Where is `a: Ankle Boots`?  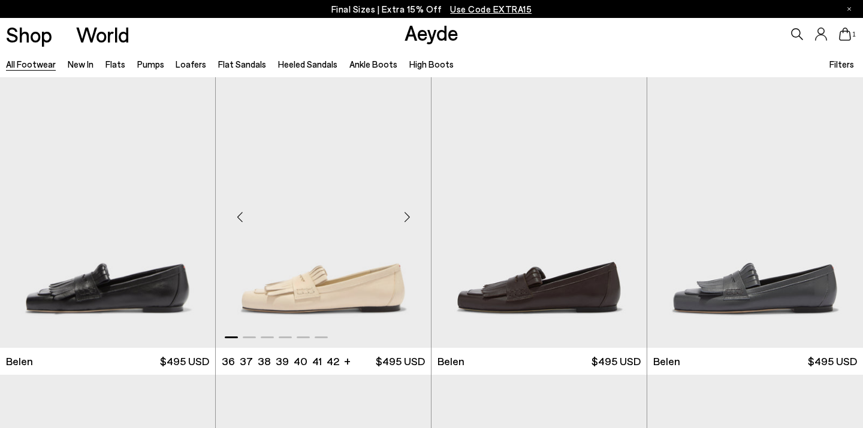
a: Ankle Boots is located at coordinates (373, 64).